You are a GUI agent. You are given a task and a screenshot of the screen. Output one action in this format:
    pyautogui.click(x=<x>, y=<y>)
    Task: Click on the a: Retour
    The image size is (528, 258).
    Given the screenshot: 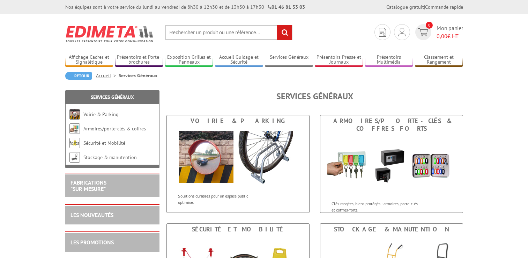 What is the action you would take?
    pyautogui.click(x=79, y=76)
    